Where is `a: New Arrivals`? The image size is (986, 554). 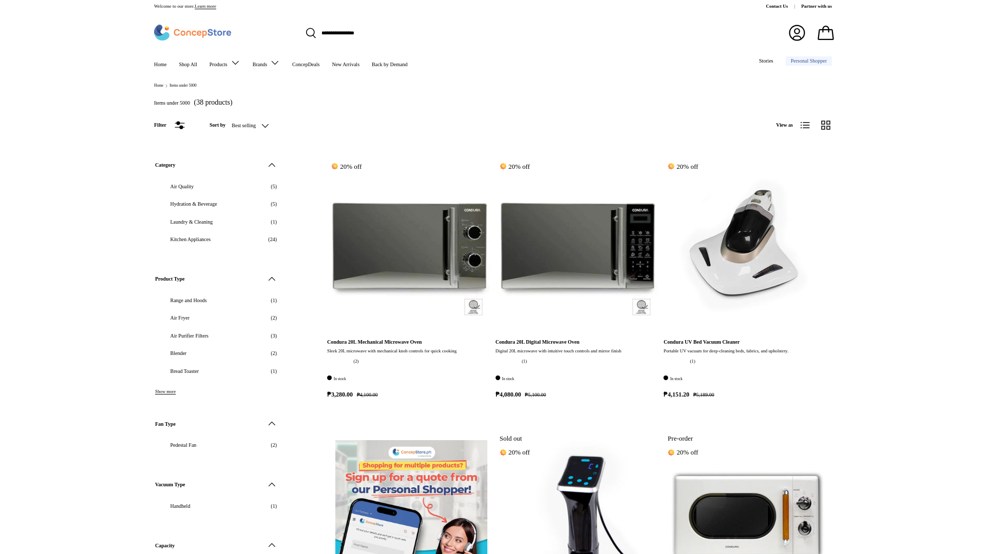 a: New Arrivals is located at coordinates (345, 65).